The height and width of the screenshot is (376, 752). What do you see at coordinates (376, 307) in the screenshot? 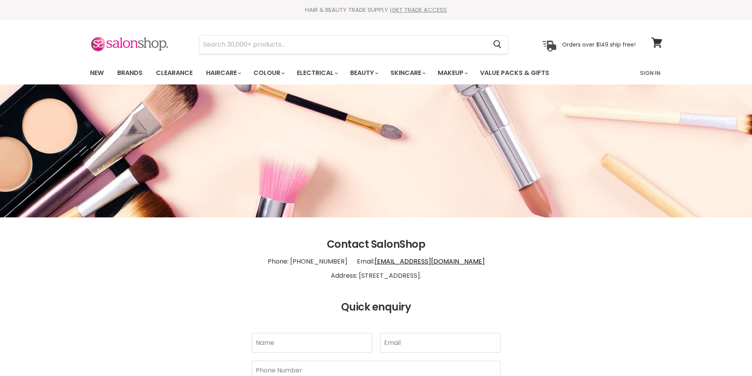
I see `h2: Quick enquiry` at bounding box center [376, 307].